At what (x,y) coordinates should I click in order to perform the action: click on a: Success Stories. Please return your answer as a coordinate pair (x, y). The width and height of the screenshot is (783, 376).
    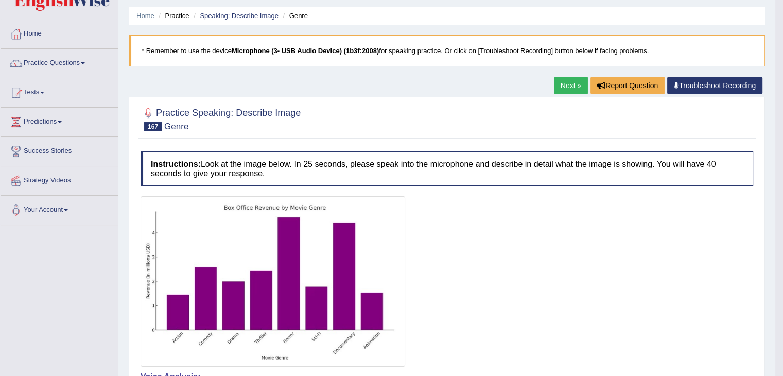
    Looking at the image, I should click on (59, 150).